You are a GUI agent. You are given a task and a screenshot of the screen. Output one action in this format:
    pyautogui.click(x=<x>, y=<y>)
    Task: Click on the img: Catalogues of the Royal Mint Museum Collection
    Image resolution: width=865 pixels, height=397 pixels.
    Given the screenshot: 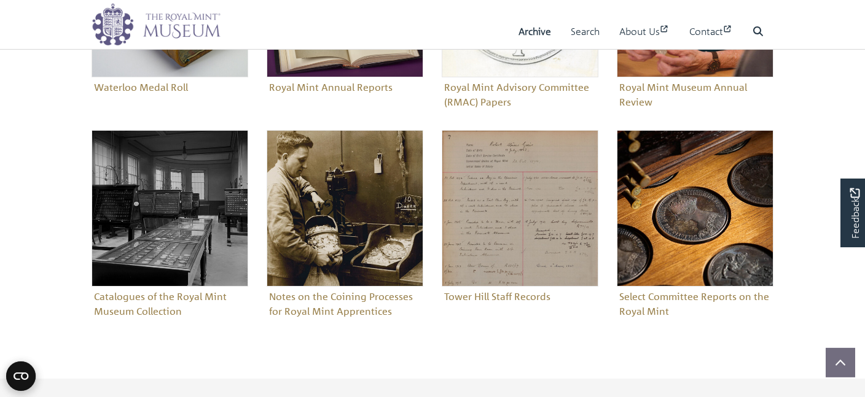 What is the action you would take?
    pyautogui.click(x=170, y=208)
    